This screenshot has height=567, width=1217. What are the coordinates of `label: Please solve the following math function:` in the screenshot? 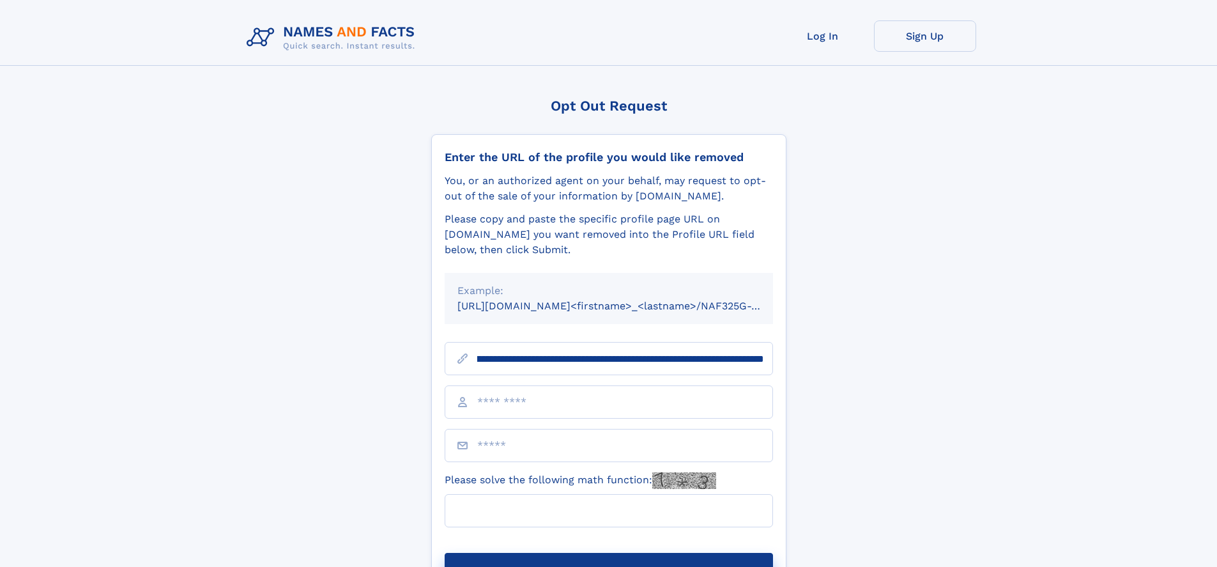 It's located at (580, 480).